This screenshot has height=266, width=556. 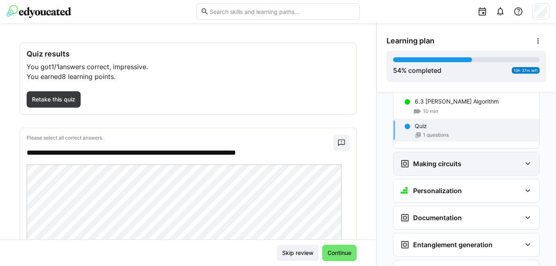 I want to click on span: 10h 37m left, so click(x=526, y=70).